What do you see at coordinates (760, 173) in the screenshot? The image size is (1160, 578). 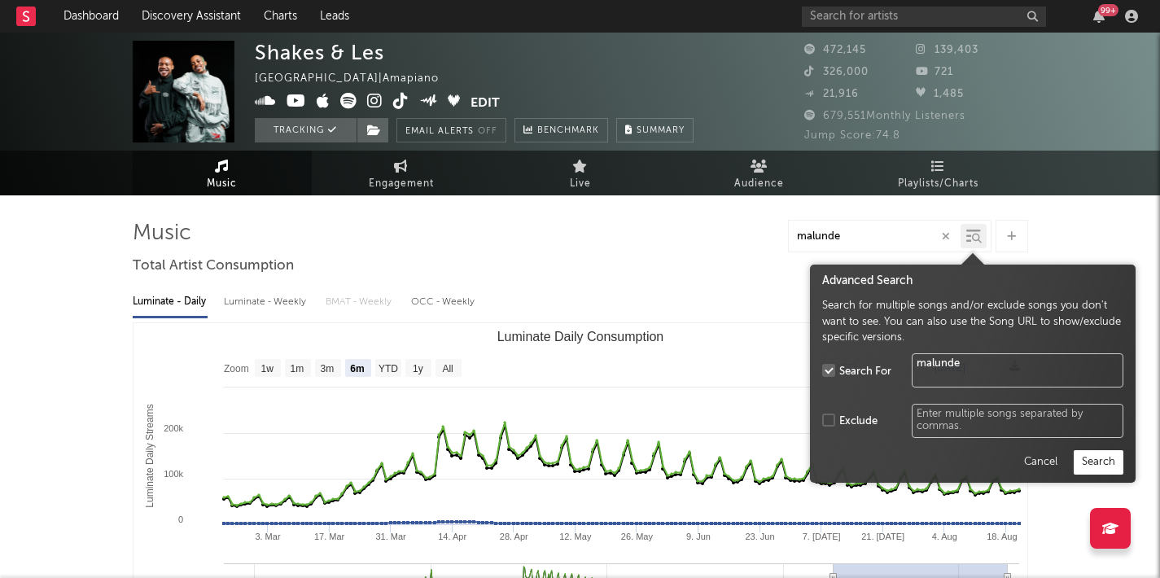 I see `a: Audience` at bounding box center [760, 173].